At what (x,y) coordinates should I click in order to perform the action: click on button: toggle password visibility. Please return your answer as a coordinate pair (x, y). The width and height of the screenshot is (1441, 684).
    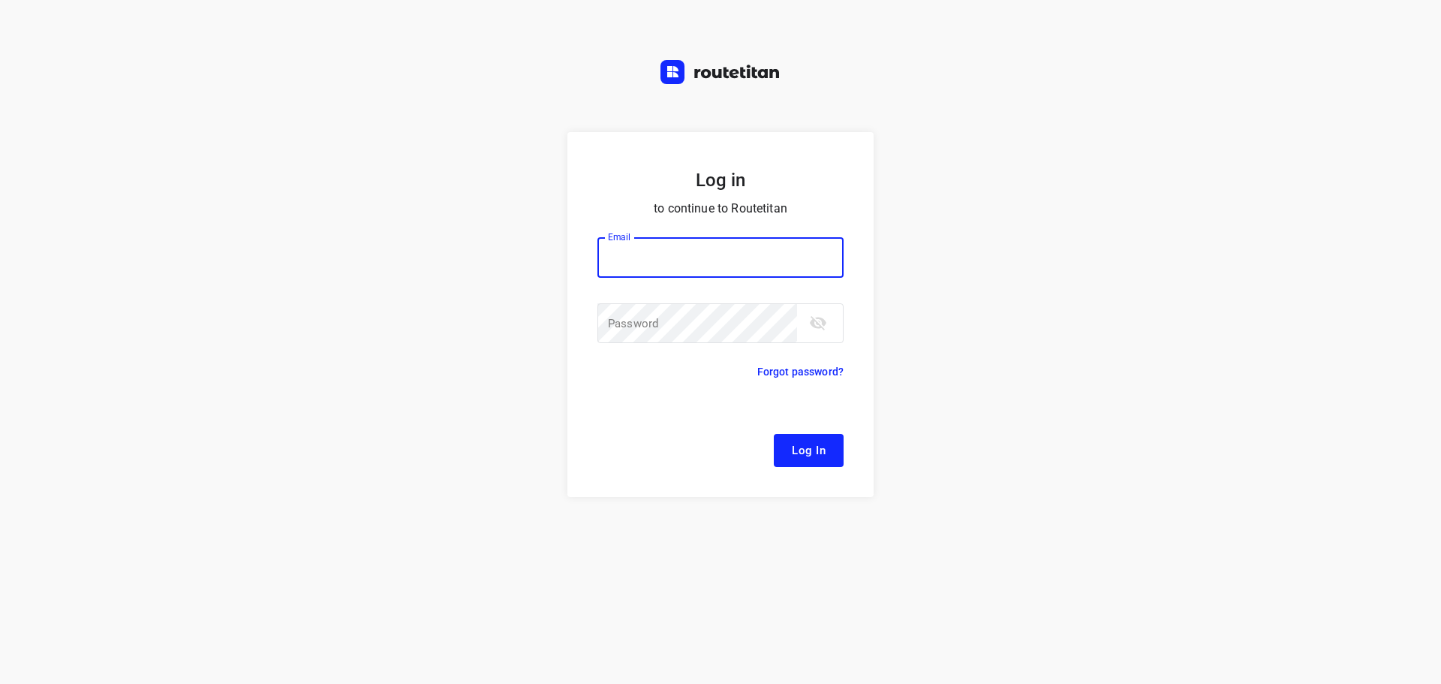
    Looking at the image, I should click on (818, 323).